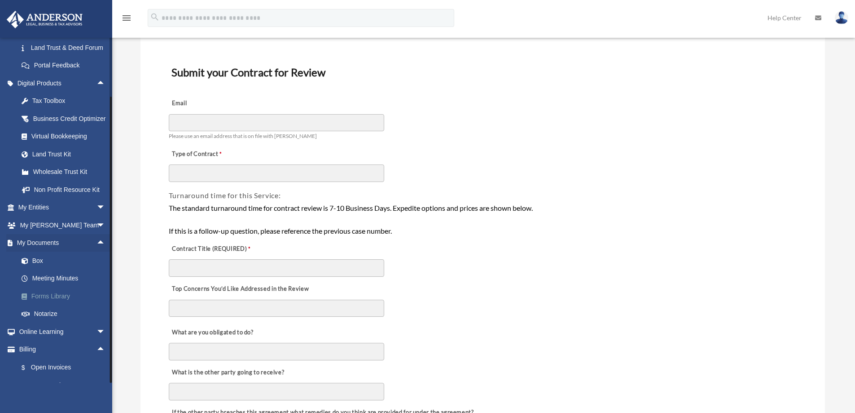 This screenshot has height=413, width=855. What do you see at coordinates (483, 219) in the screenshot?
I see `div: The standard turnaround time for contract review is 7-10 Business Days. Expedite options and pric...` at bounding box center [483, 219].